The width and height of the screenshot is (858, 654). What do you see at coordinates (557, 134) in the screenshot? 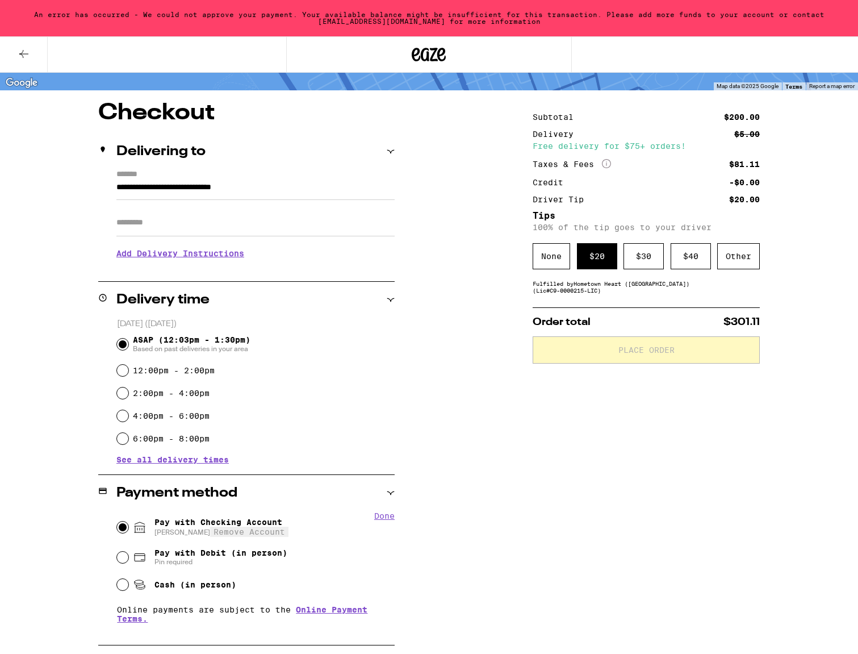
I see `div: Delivery` at bounding box center [557, 134].